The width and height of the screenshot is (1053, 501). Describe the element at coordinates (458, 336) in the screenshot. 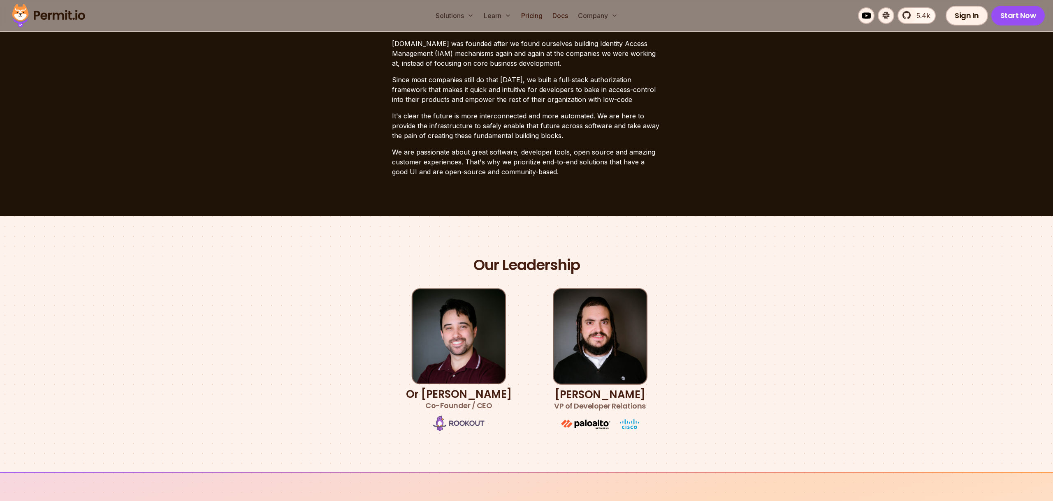

I see `img: Or Weis | Co-Founder / CEO` at that location.